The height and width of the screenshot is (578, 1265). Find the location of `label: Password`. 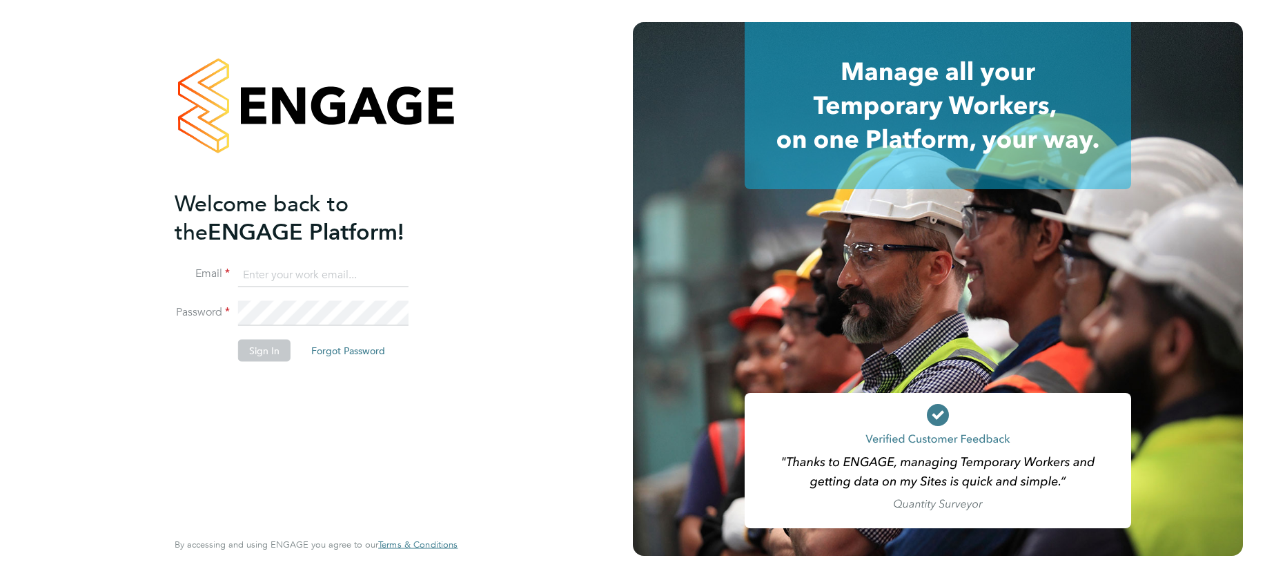

label: Password is located at coordinates (202, 312).